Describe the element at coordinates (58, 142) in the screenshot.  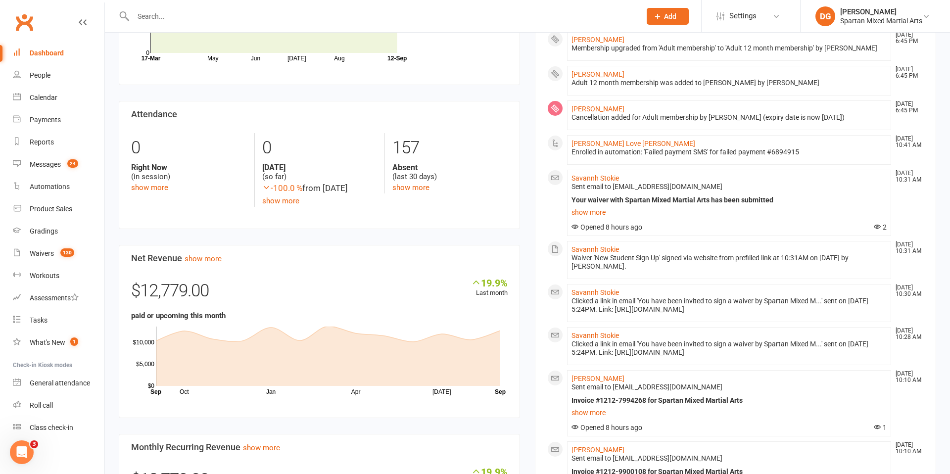
I see `a: Reports` at that location.